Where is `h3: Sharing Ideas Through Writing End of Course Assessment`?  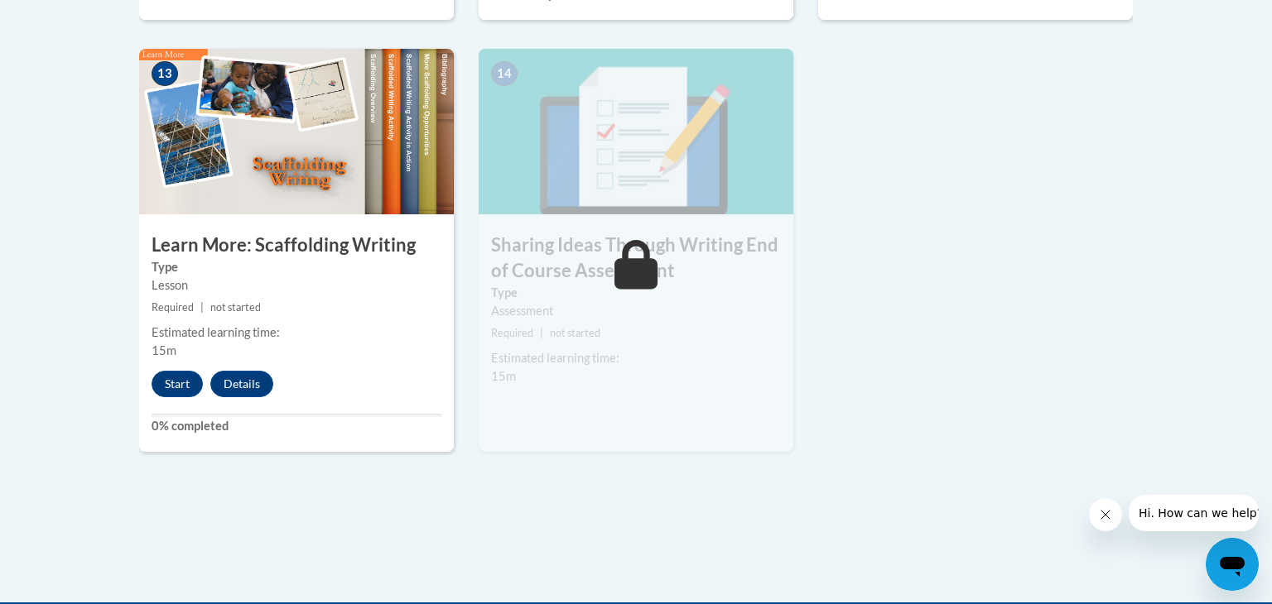 h3: Sharing Ideas Through Writing End of Course Assessment is located at coordinates (636, 258).